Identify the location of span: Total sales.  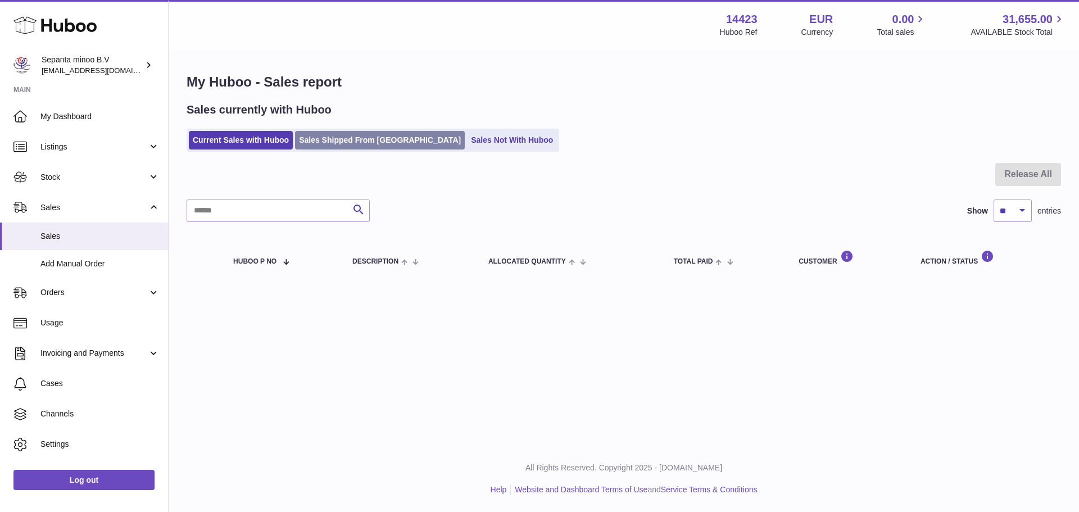
(901, 32).